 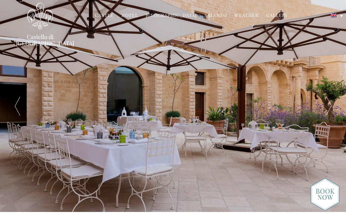 What do you see at coordinates (104, 16) in the screenshot?
I see `a: Castle` at bounding box center [104, 16].